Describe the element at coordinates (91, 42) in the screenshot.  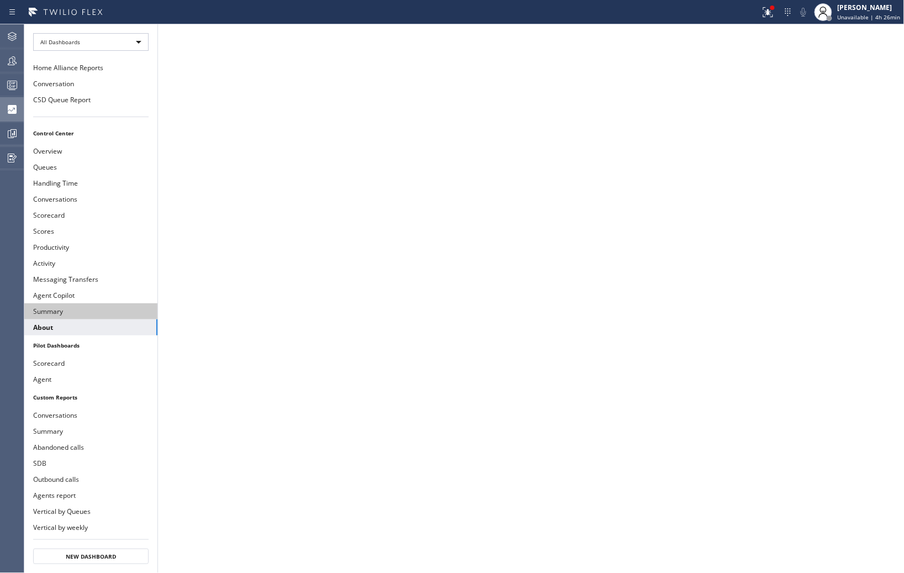
I see `div: All Dashboards` at that location.